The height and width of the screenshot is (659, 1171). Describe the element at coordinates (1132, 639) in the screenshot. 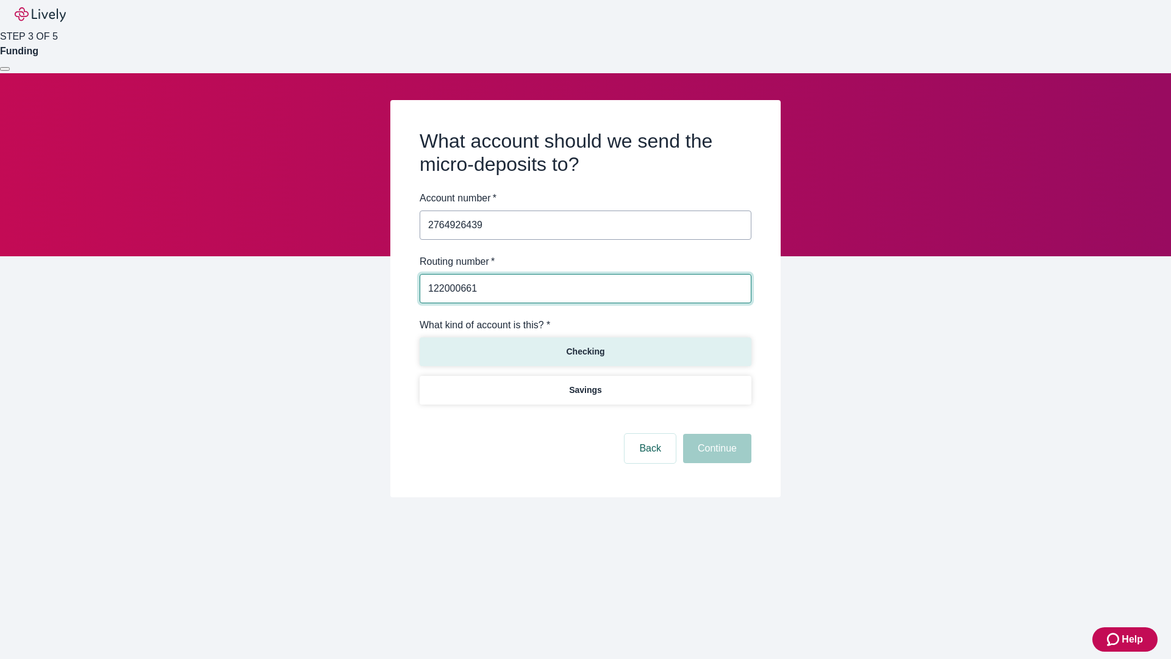

I see `span: Help` at that location.